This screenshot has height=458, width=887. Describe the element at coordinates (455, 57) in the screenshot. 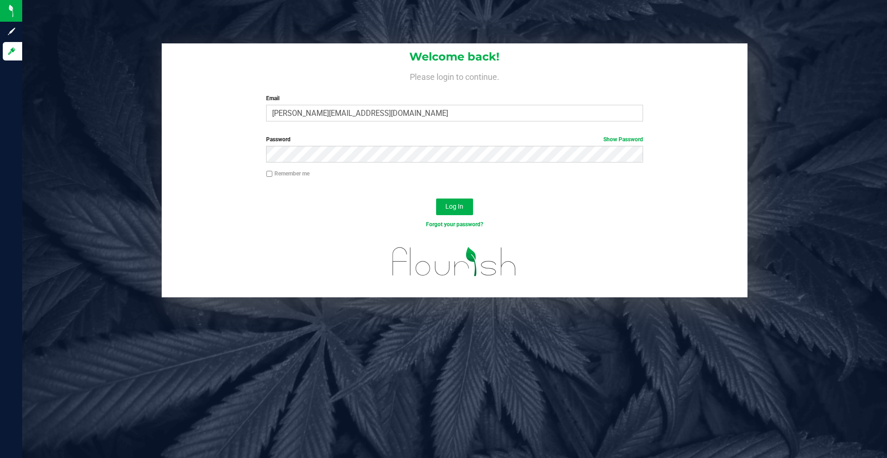

I see `h1: Welcome back!` at that location.